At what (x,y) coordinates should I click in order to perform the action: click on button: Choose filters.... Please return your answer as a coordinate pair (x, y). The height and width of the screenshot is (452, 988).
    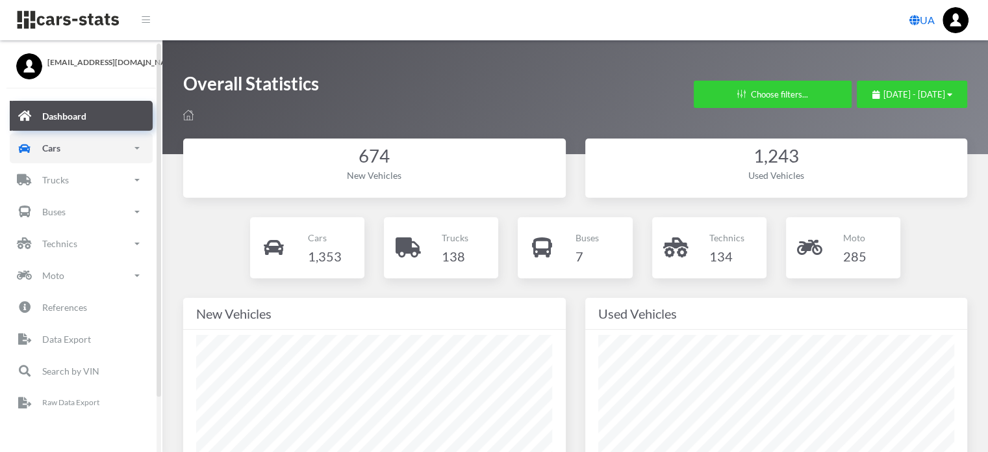
    Looking at the image, I should click on (772, 94).